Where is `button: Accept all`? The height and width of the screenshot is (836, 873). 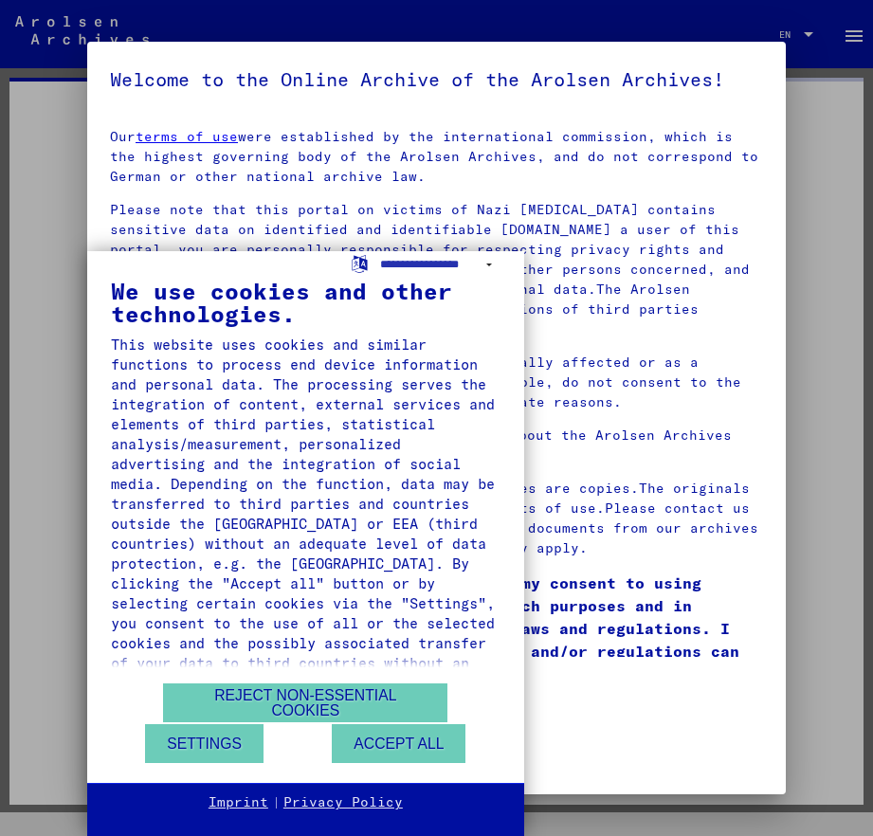 button: Accept all is located at coordinates (398, 744).